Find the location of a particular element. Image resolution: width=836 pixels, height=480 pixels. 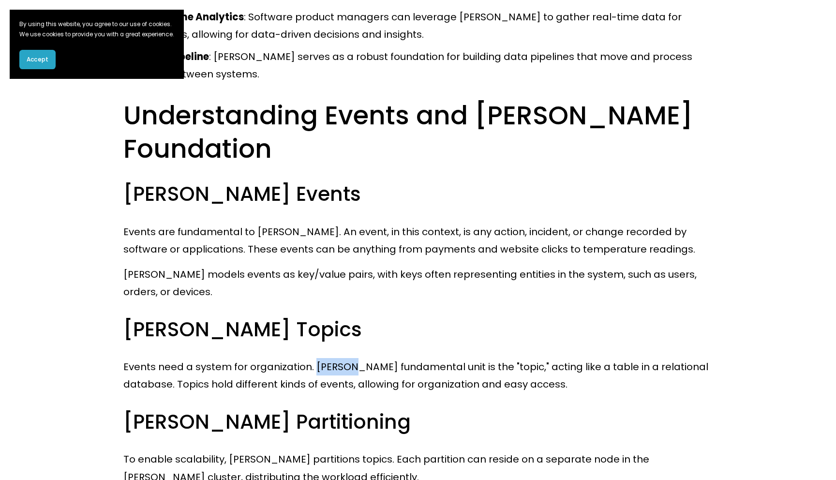

section: Cookie banner is located at coordinates (97, 44).